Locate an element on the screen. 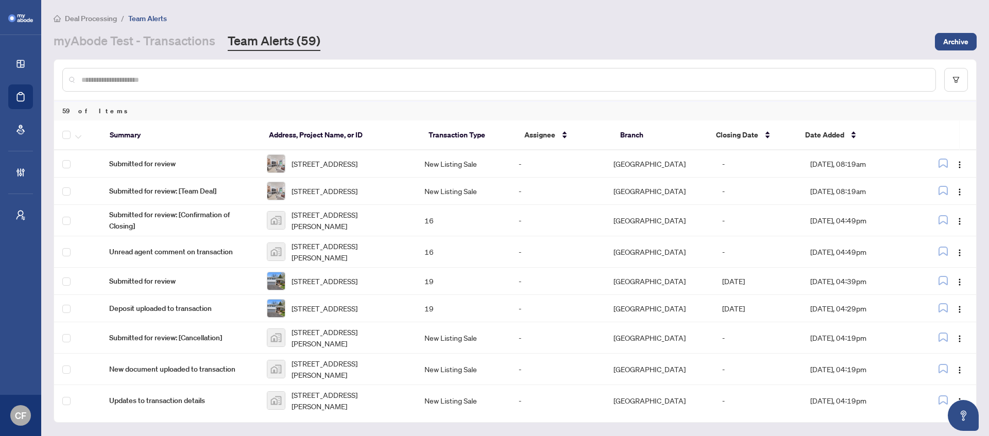  span: Date Added is located at coordinates (825, 135).